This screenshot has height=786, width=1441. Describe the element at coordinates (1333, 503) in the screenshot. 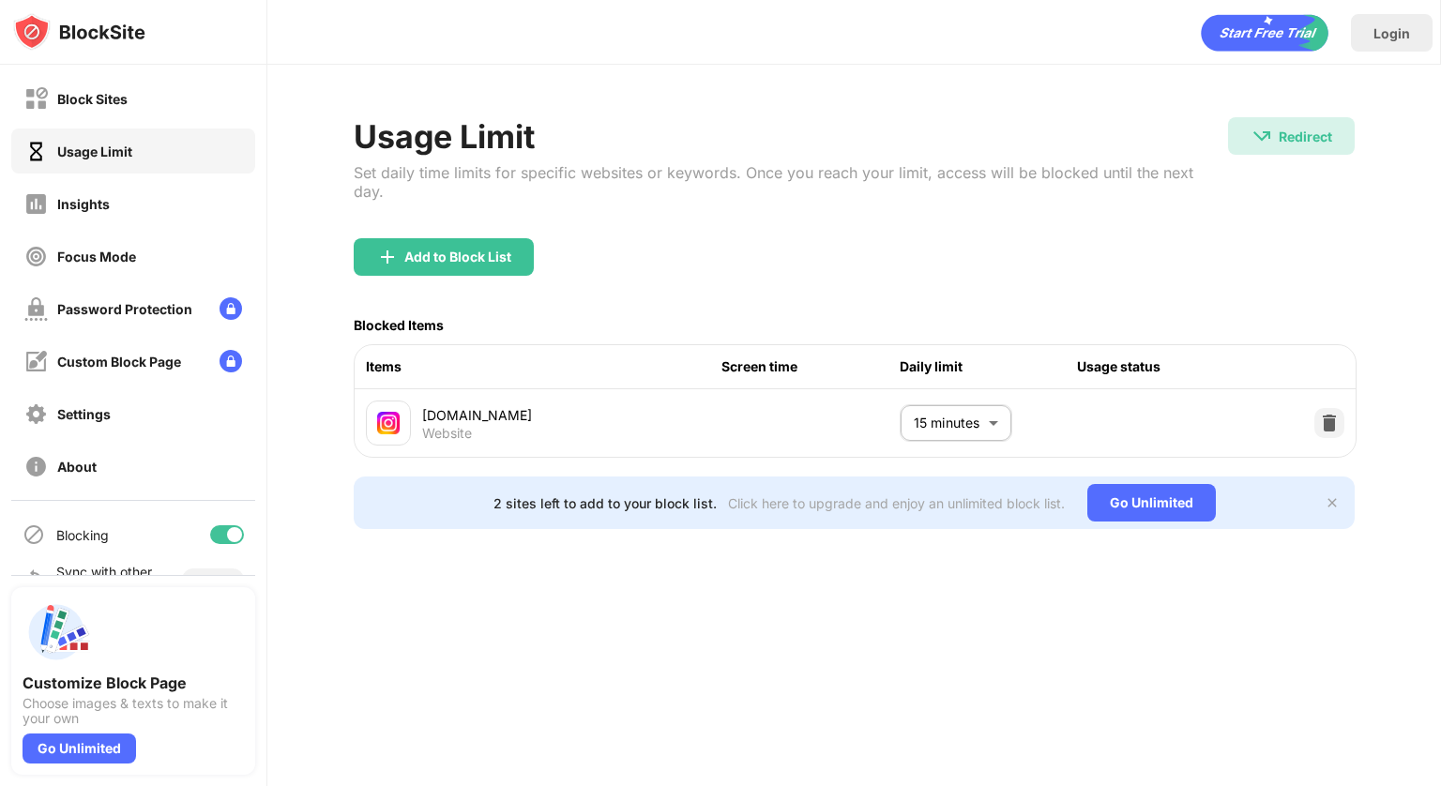

I see `img: x-button.svg` at that location.